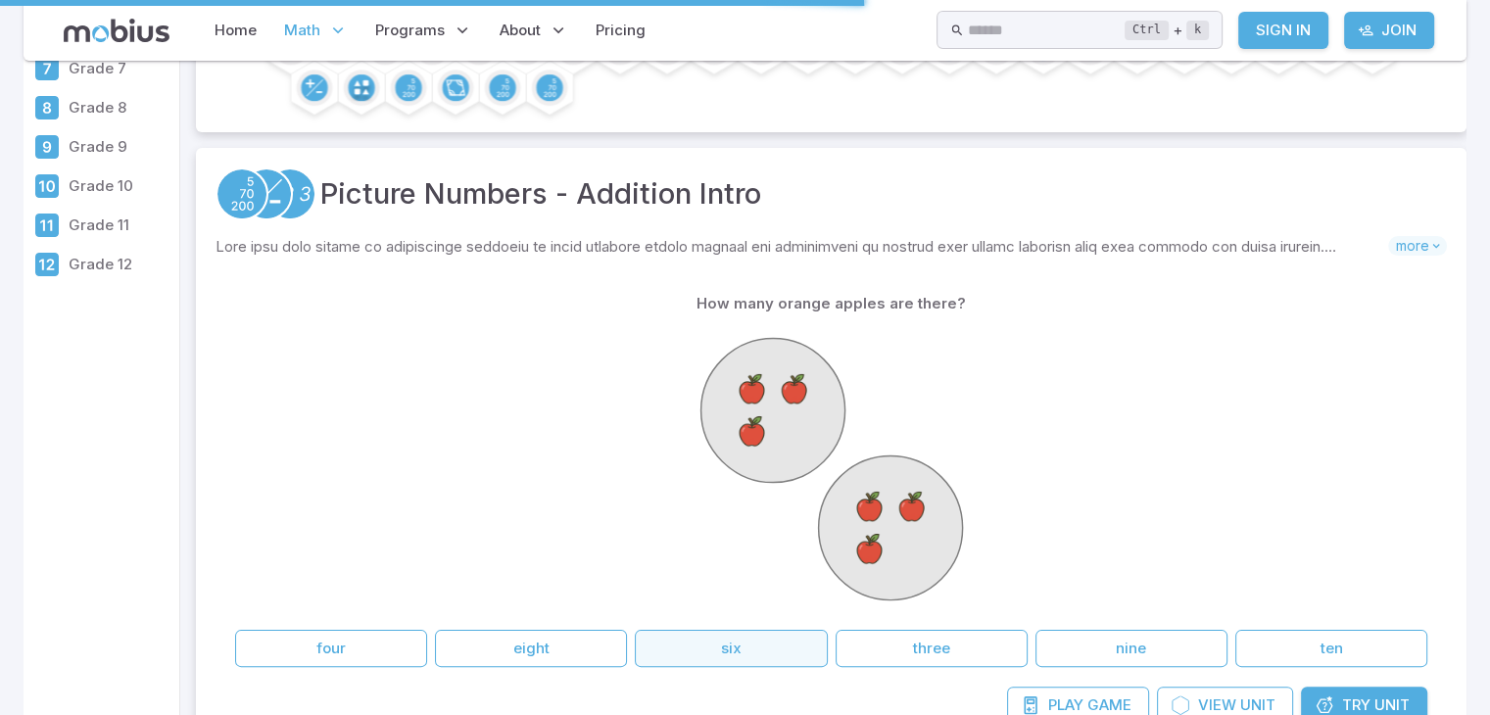 The image size is (1490, 715). Describe the element at coordinates (101, 225) in the screenshot. I see `a: Grade 11` at that location.